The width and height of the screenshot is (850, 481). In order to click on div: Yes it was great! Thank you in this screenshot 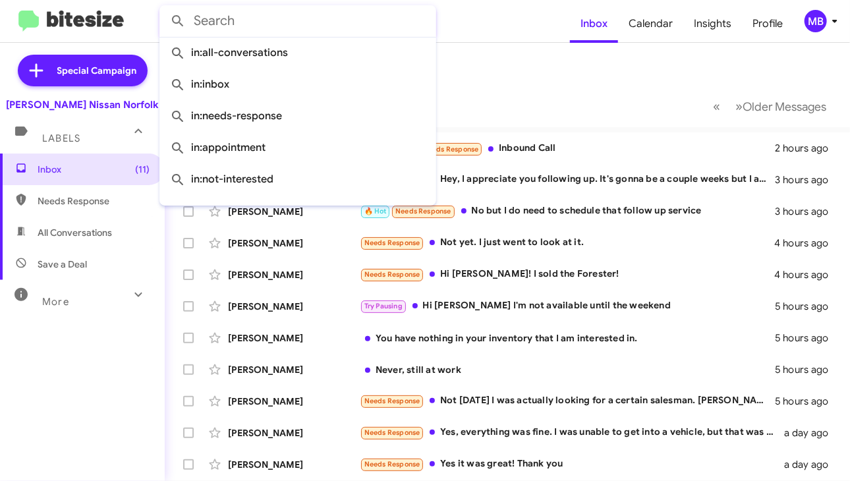, I will do `click(572, 464)`.